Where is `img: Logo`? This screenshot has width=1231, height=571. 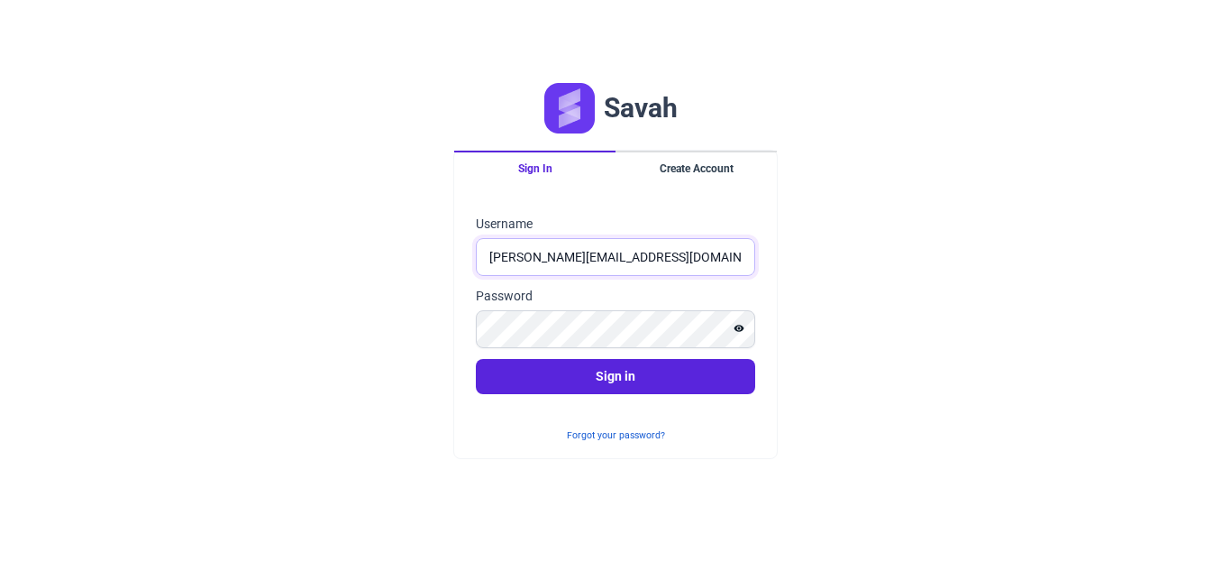
img: Logo is located at coordinates (570, 108).